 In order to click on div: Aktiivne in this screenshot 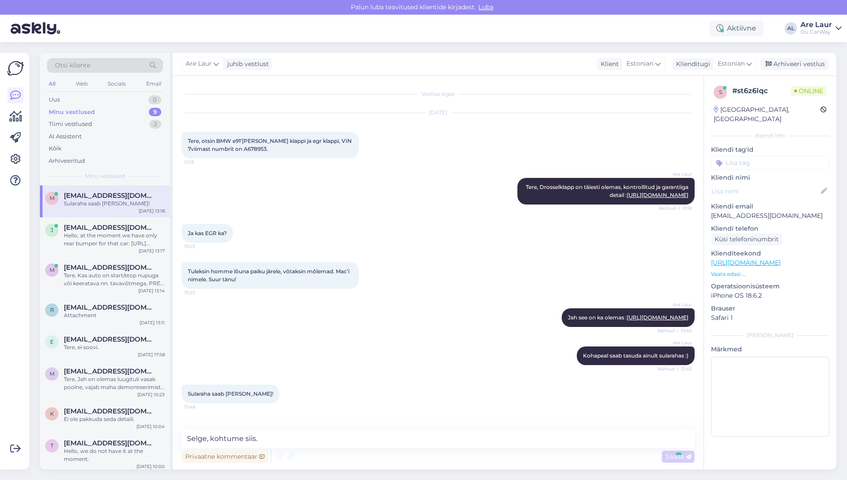, I will do `click(737, 28)`.